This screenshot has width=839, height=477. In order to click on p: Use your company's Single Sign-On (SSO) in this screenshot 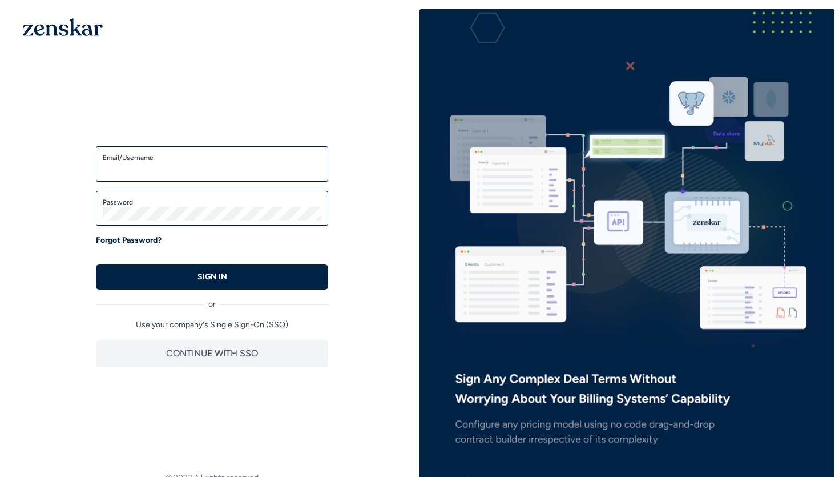, I will do `click(212, 325)`.